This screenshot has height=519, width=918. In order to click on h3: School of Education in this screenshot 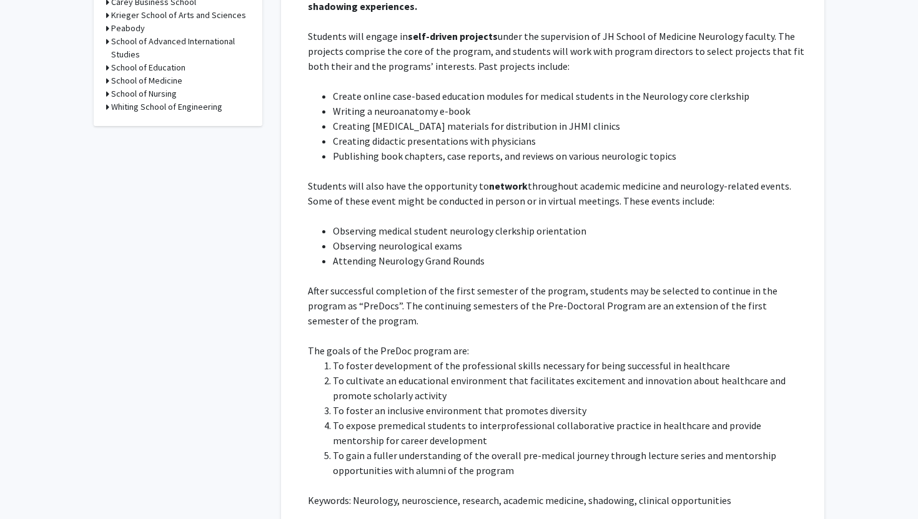, I will do `click(148, 67)`.